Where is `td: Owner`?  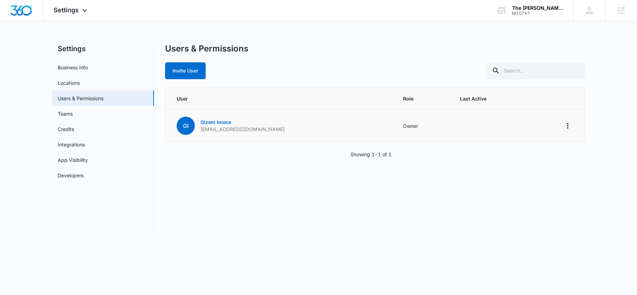 td: Owner is located at coordinates (423, 126).